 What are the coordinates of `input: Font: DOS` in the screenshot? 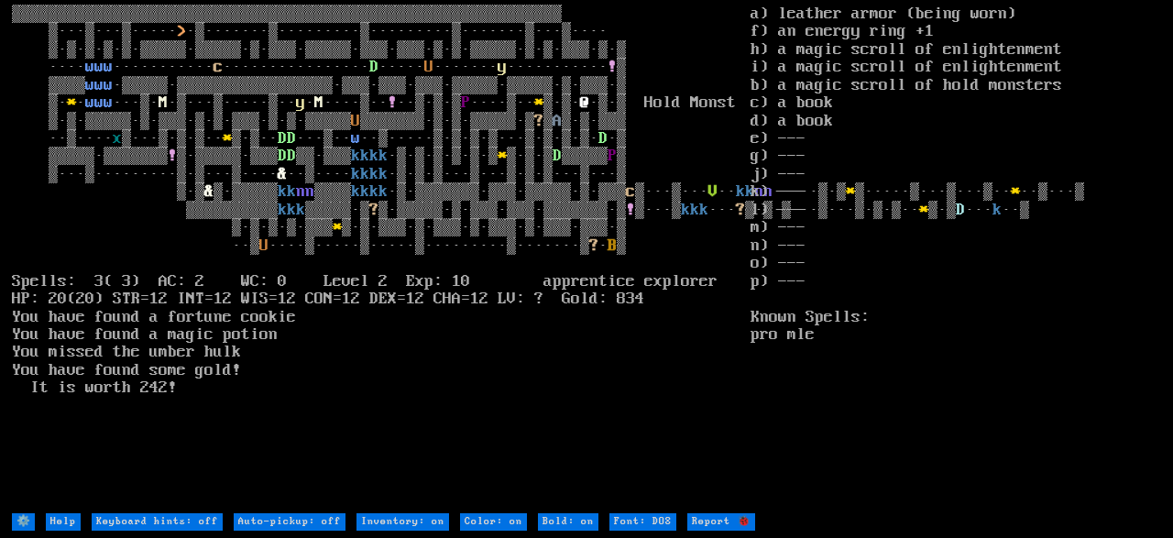 It's located at (643, 522).